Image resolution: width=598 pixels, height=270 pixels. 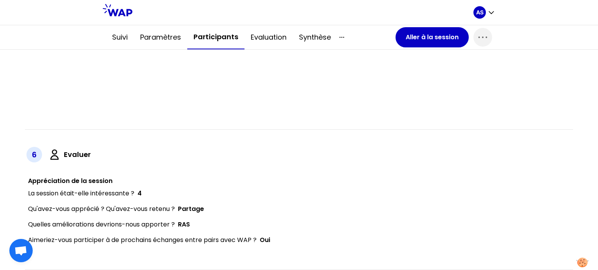 What do you see at coordinates (315, 37) in the screenshot?
I see `button: Synthèse` at bounding box center [315, 37].